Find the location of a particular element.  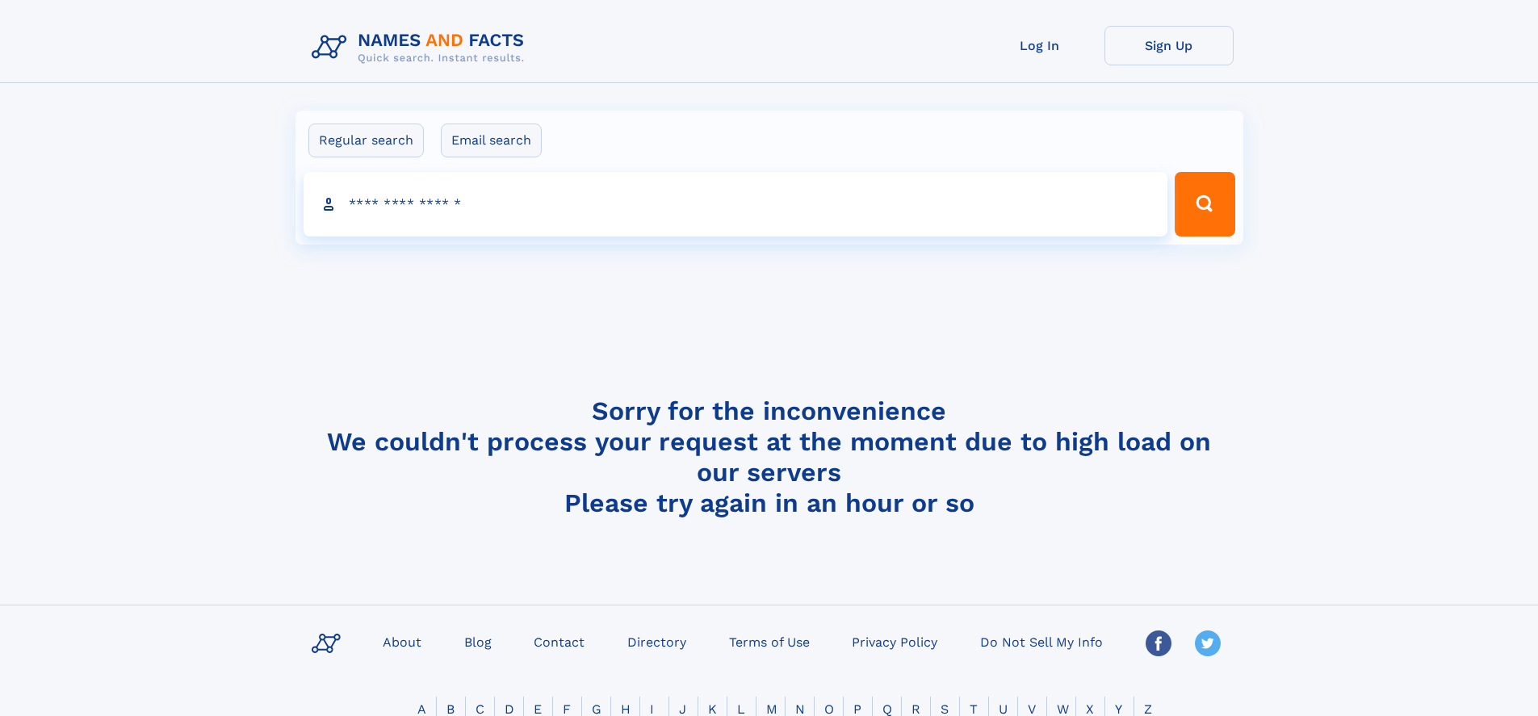

a: Sign Up is located at coordinates (1169, 45).